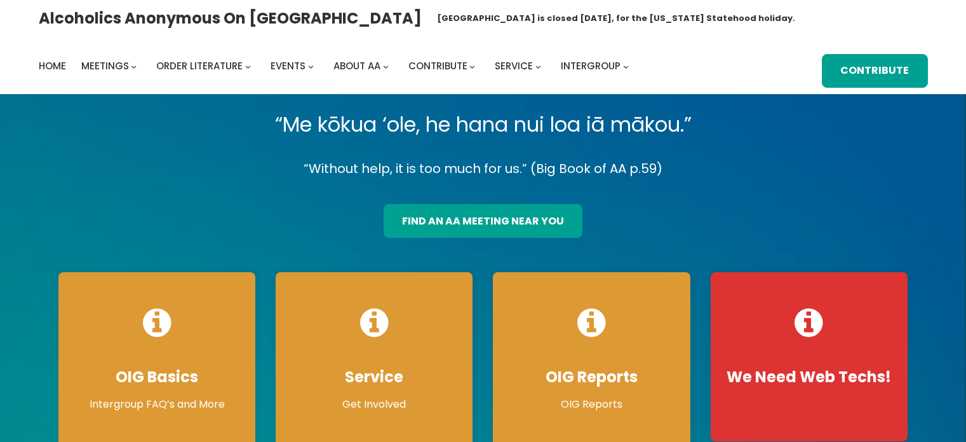 The height and width of the screenshot is (442, 966). Describe the element at coordinates (374, 377) in the screenshot. I see `h4: Service` at that location.